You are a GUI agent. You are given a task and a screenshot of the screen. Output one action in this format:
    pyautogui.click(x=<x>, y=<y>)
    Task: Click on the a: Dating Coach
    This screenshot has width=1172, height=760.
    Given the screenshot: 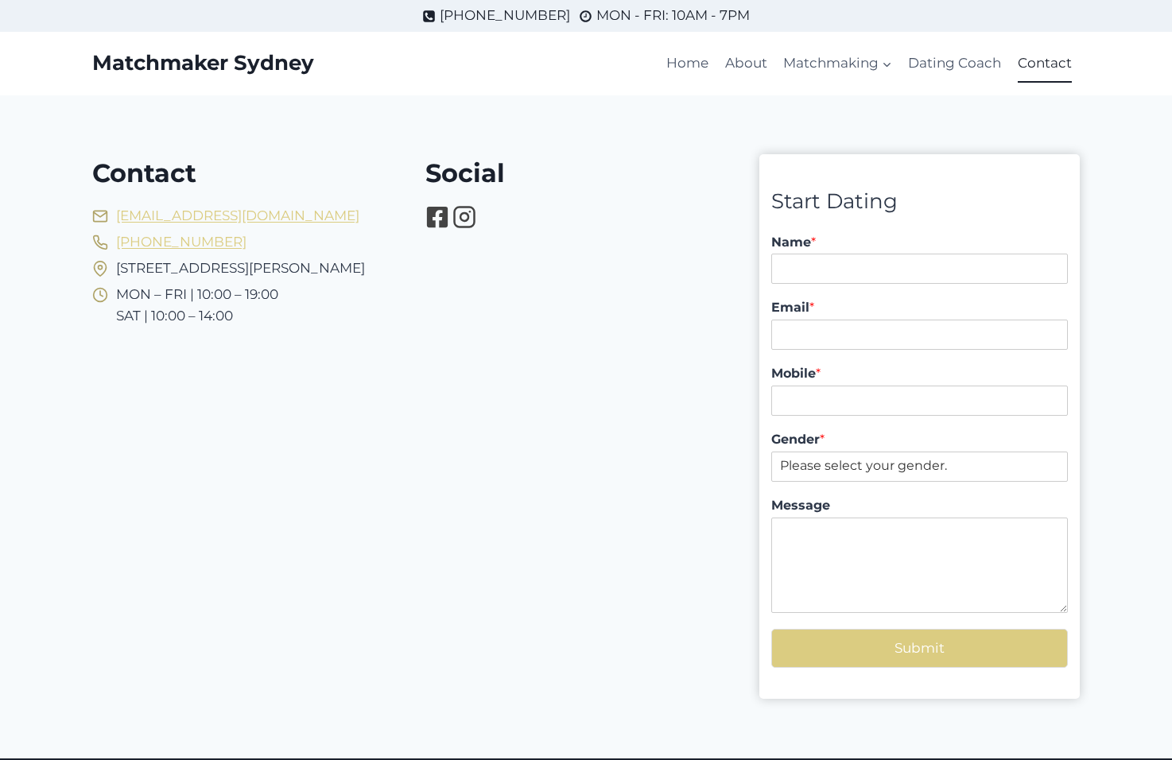 What is the action you would take?
    pyautogui.click(x=954, y=64)
    